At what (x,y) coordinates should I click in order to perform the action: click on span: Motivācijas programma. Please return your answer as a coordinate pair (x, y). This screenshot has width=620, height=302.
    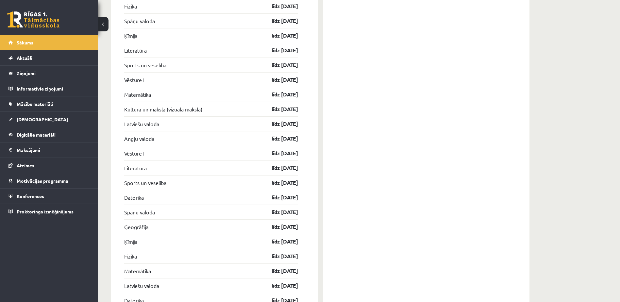
    Looking at the image, I should click on (43, 181).